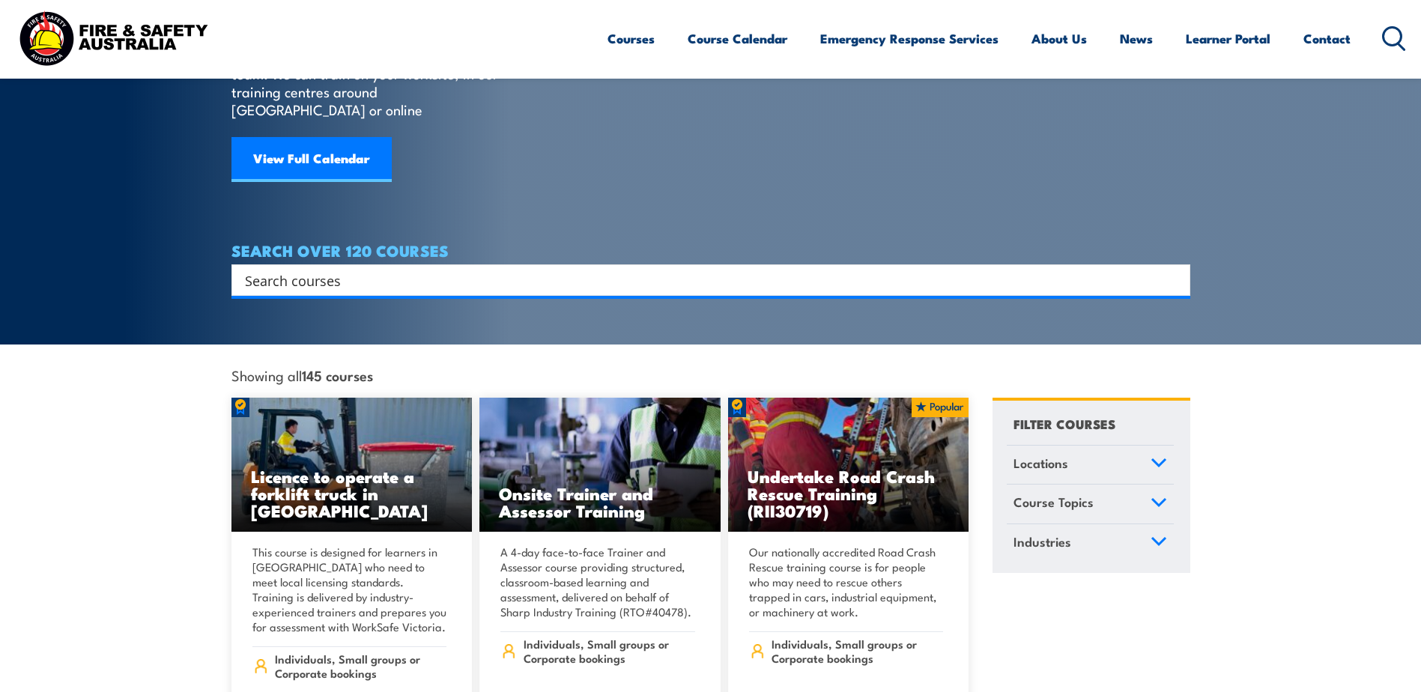 This screenshot has width=1421, height=692. What do you see at coordinates (1090, 544) in the screenshot?
I see `a: Industries` at bounding box center [1090, 544].